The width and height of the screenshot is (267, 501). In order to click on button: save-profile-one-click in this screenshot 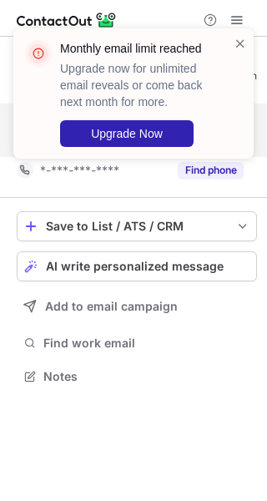, I will do `click(137, 226)`.